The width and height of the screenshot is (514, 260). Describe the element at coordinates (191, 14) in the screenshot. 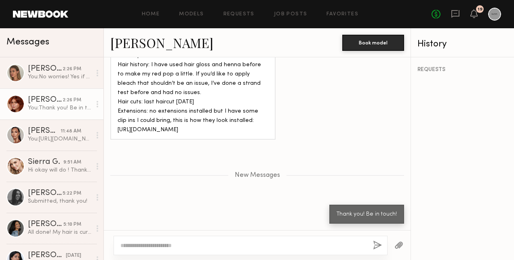

I see `a: Models` at that location.